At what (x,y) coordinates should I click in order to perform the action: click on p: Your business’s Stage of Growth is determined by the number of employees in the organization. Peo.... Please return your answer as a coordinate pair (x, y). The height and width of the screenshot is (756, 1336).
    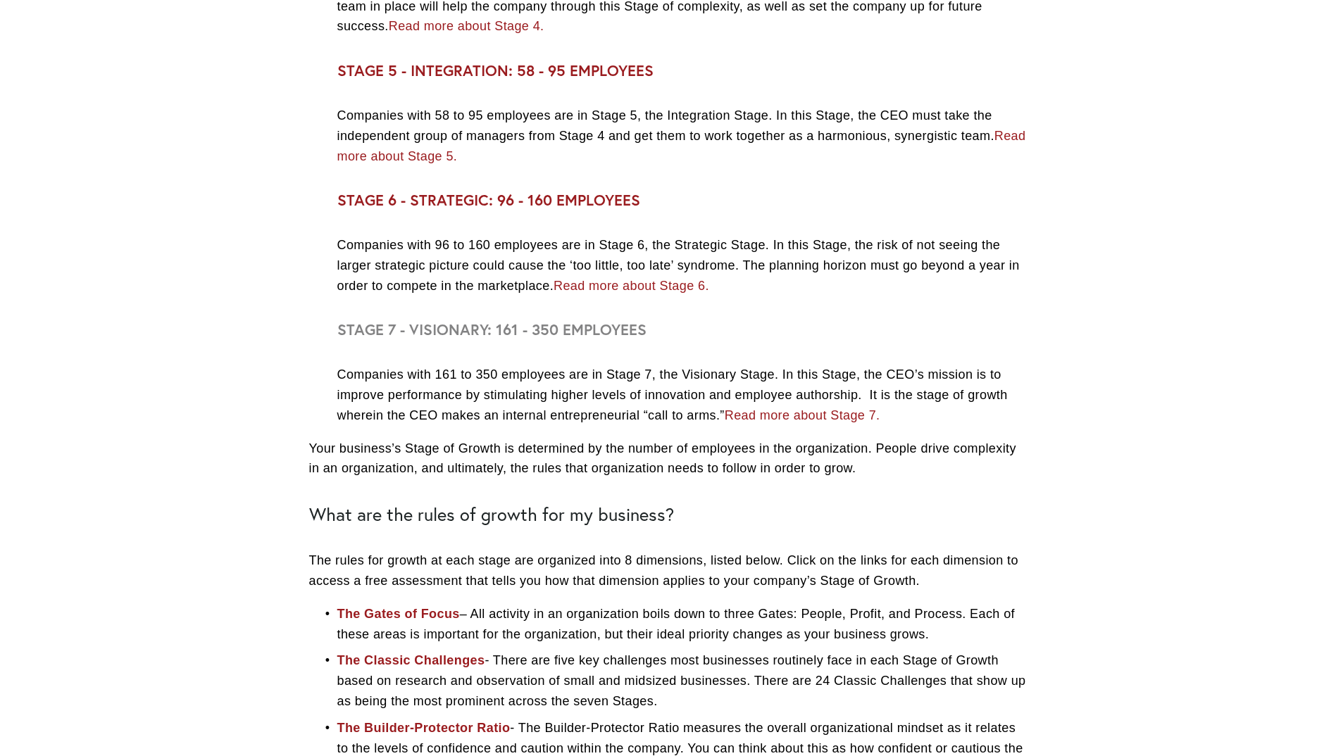
    Looking at the image, I should click on (668, 459).